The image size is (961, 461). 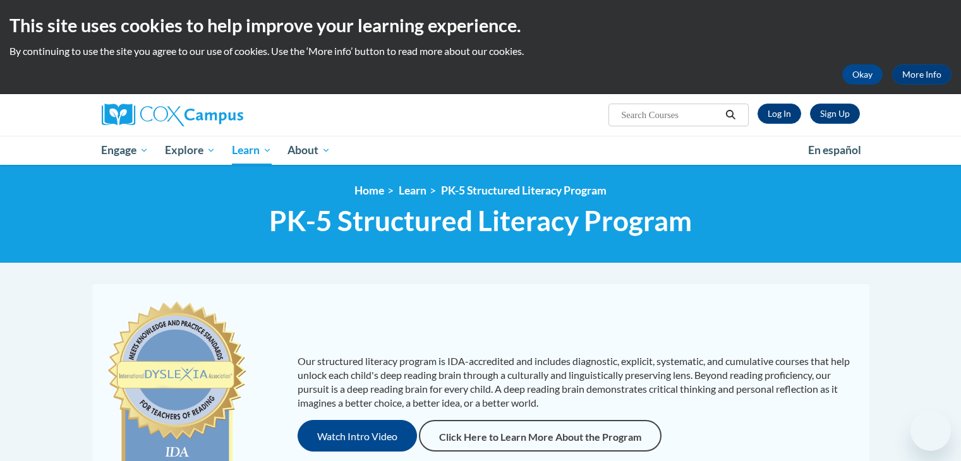 What do you see at coordinates (524, 190) in the screenshot?
I see `a: PK-5 Structured Literacy Program` at bounding box center [524, 190].